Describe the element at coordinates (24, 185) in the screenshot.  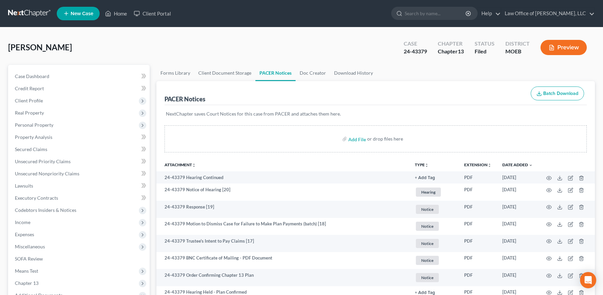
I see `span: Lawsuits` at that location.